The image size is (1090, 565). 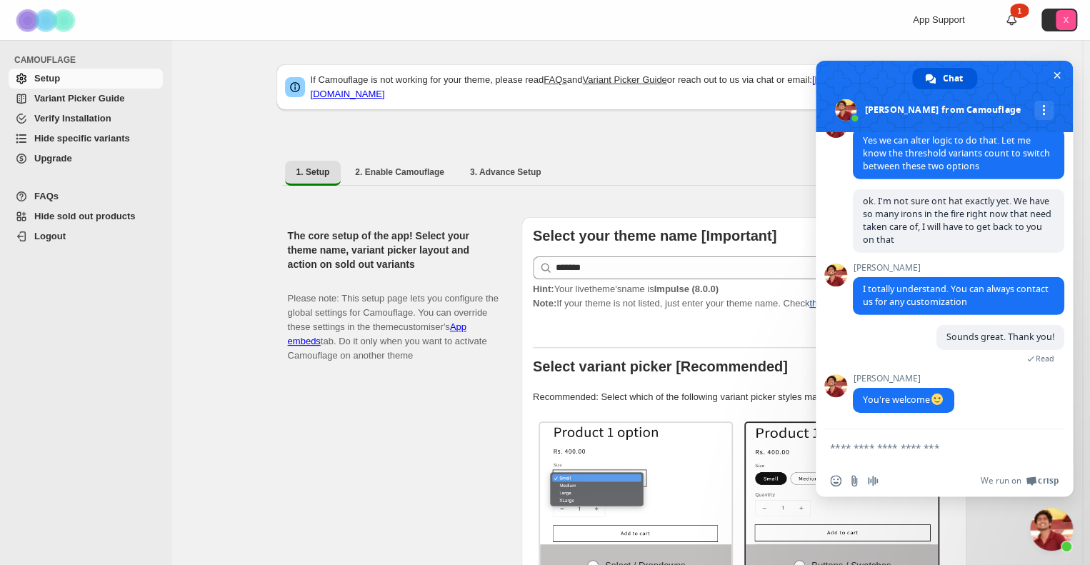 What do you see at coordinates (86, 216) in the screenshot?
I see `a: Hide sold out products` at bounding box center [86, 216].